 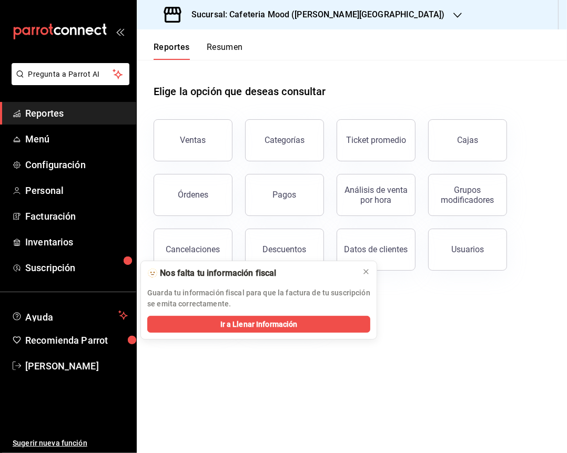 What do you see at coordinates (259, 298) in the screenshot?
I see `p: Guarda tu información fiscal para que la factura de tu suscripción se emita correctamente.` at bounding box center [259, 298].